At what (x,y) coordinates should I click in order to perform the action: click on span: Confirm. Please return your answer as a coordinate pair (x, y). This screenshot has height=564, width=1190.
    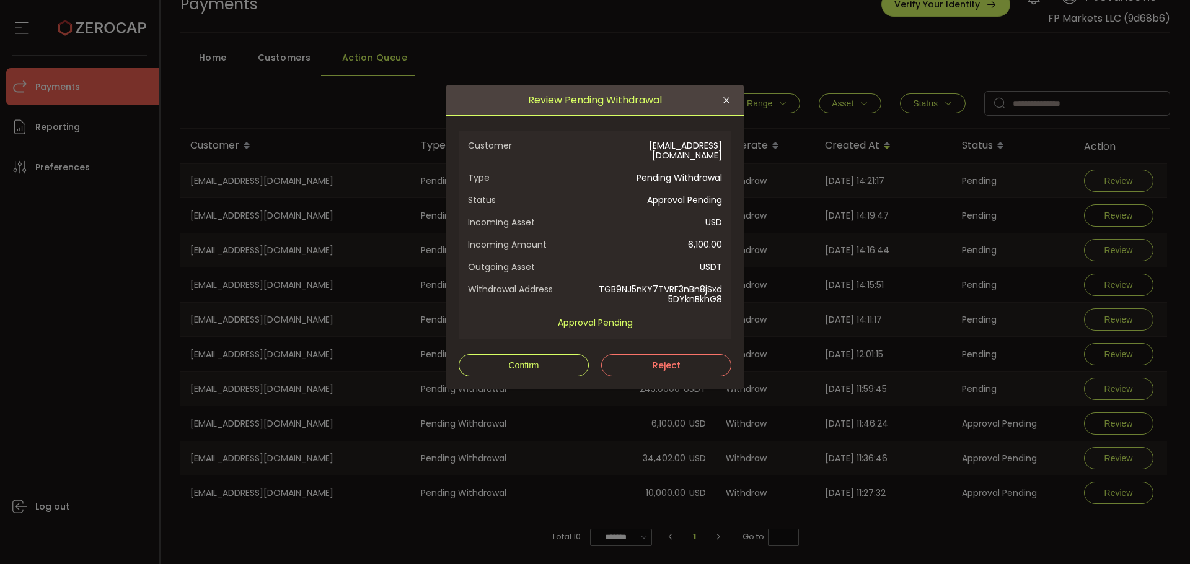
    Looking at the image, I should click on (523, 366).